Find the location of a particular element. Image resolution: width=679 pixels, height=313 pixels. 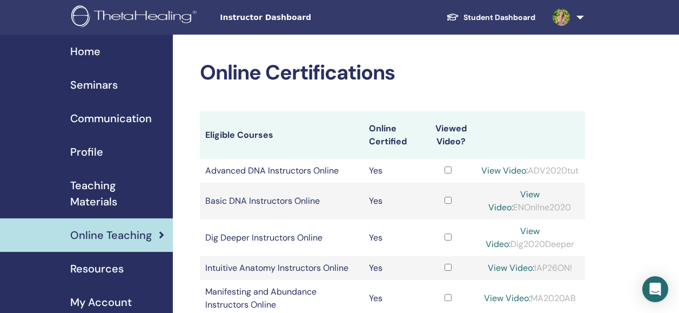

div: IAP26ON! is located at coordinates (529, 268).